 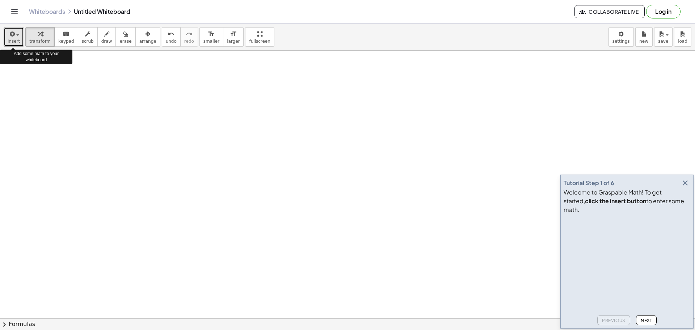 What do you see at coordinates (622, 37) in the screenshot?
I see `button: settings` at bounding box center [622, 37].